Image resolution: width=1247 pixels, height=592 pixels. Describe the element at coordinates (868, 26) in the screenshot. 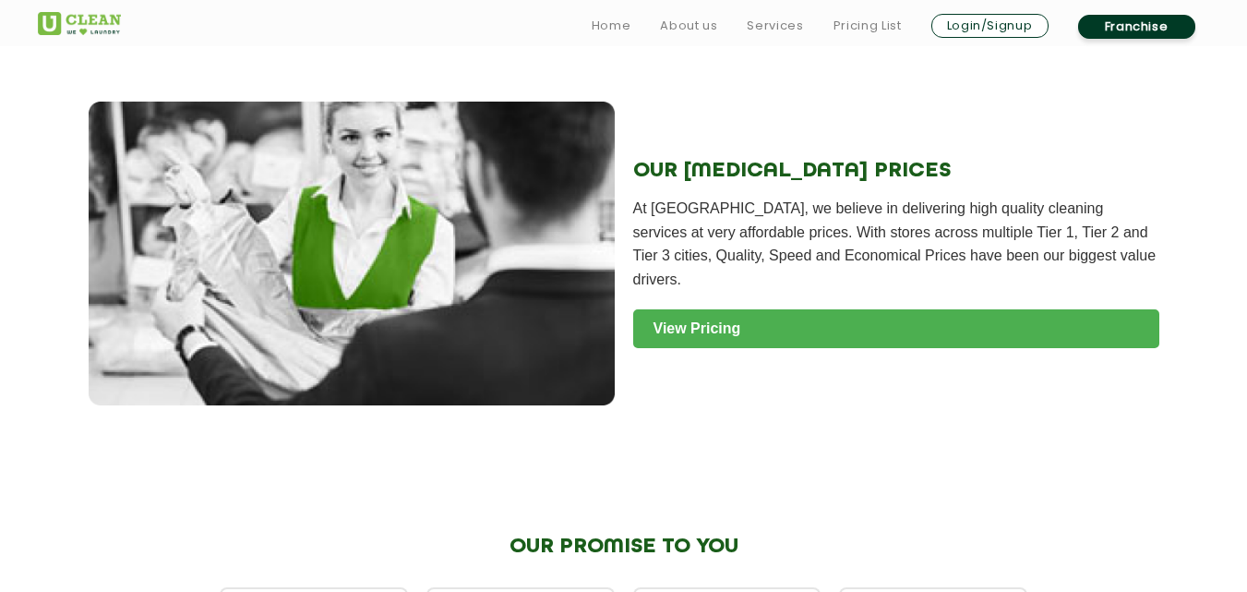

I see `a: Pricing List` at that location.